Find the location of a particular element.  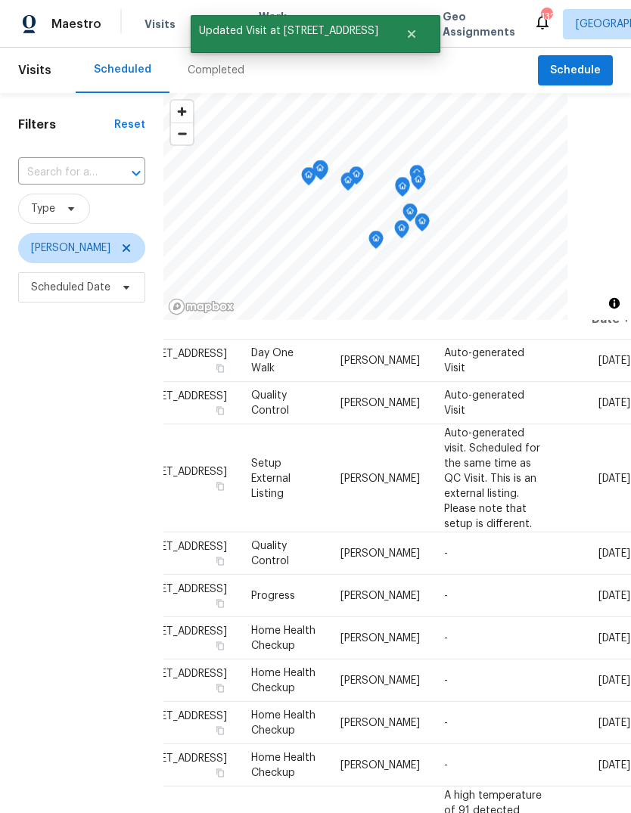

h1: Filters is located at coordinates (66, 125).